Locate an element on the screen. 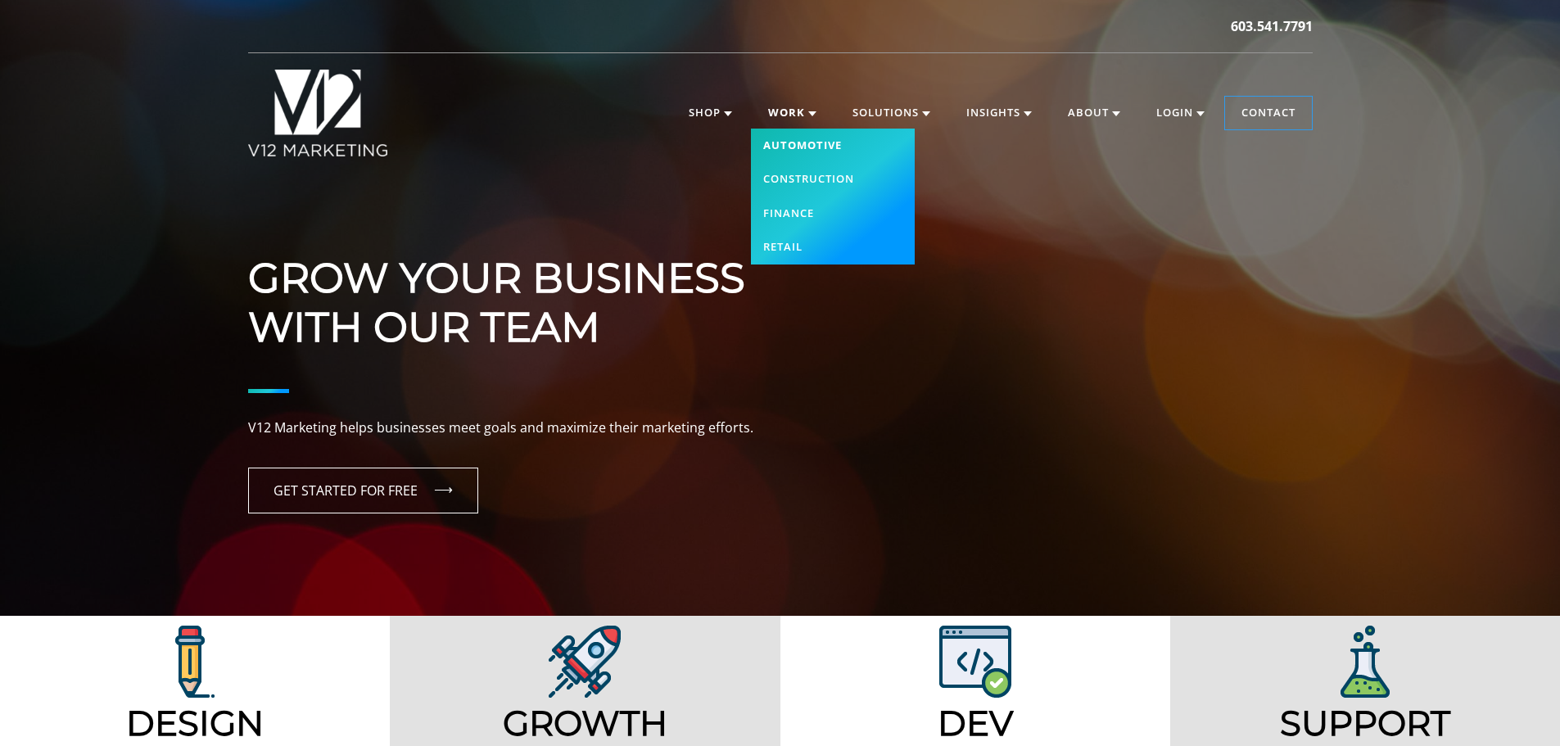 This screenshot has width=1560, height=746. img: V12 Marketing Web Development Solutions is located at coordinates (975, 662).